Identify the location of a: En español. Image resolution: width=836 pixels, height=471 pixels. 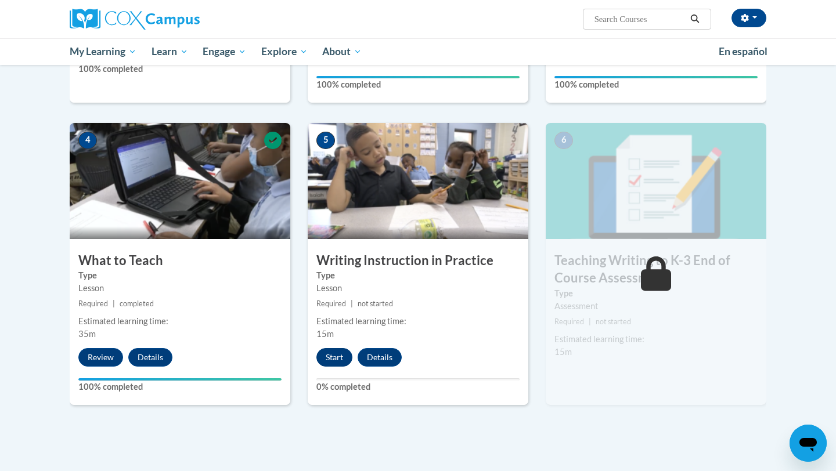
(743, 52).